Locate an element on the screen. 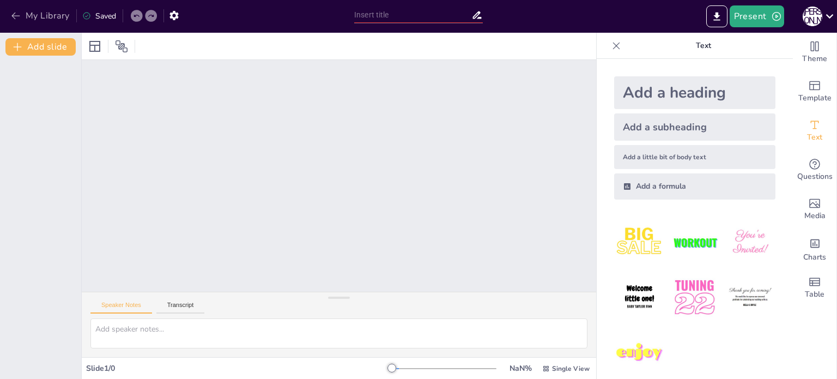  span: Questions is located at coordinates (814, 176).